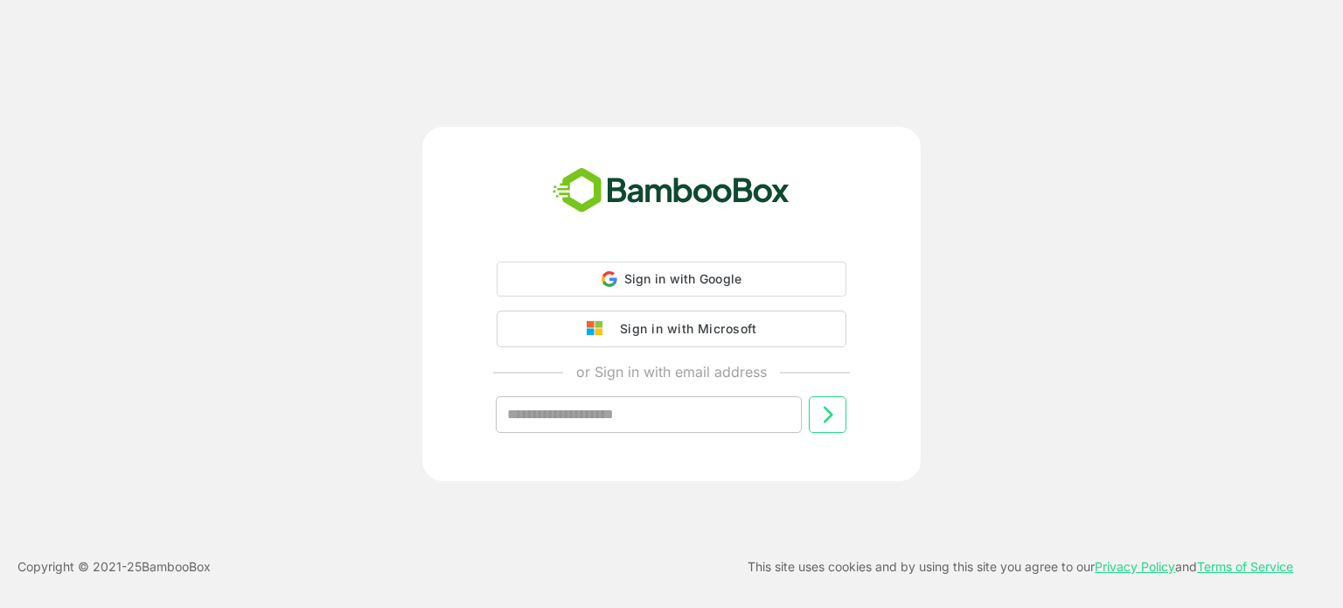  Describe the element at coordinates (1021, 567) in the screenshot. I see `p: This site uses cookies and by using this site you agree to our and` at that location.